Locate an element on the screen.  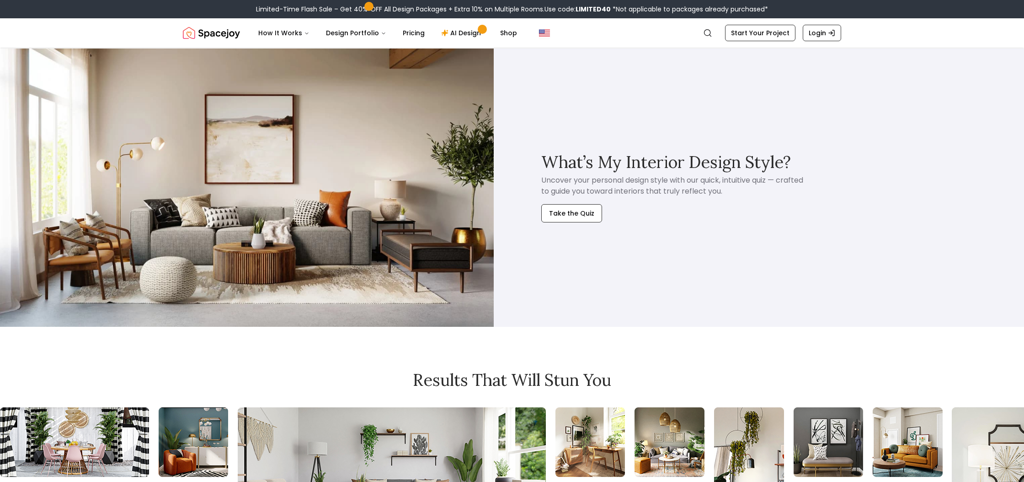
img: Spacejoy Logo is located at coordinates (211, 33).